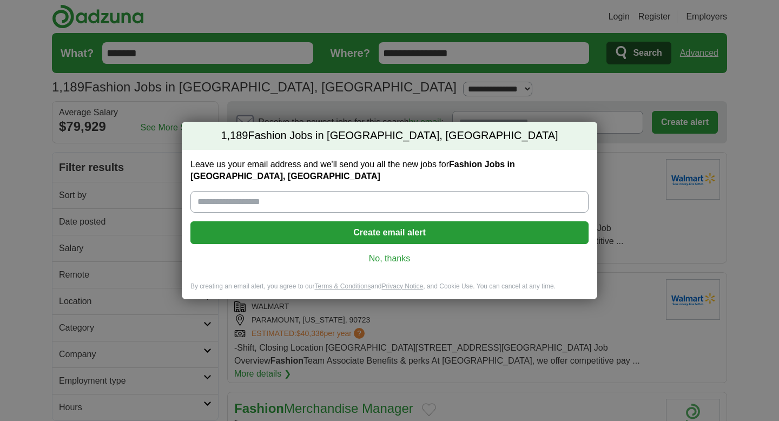 This screenshot has height=421, width=779. I want to click on span: 1,189, so click(234, 136).